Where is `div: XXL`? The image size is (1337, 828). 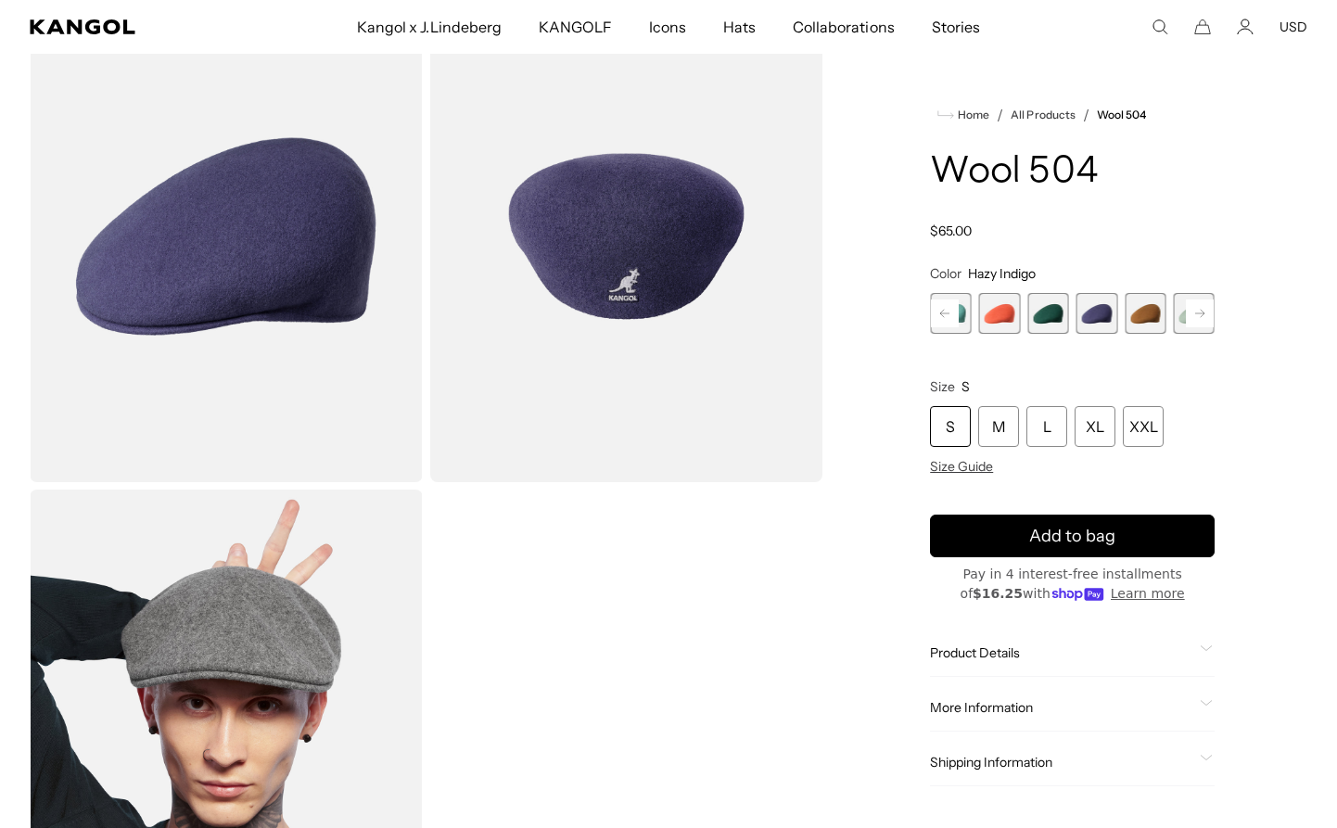 div: XXL is located at coordinates (1143, 427).